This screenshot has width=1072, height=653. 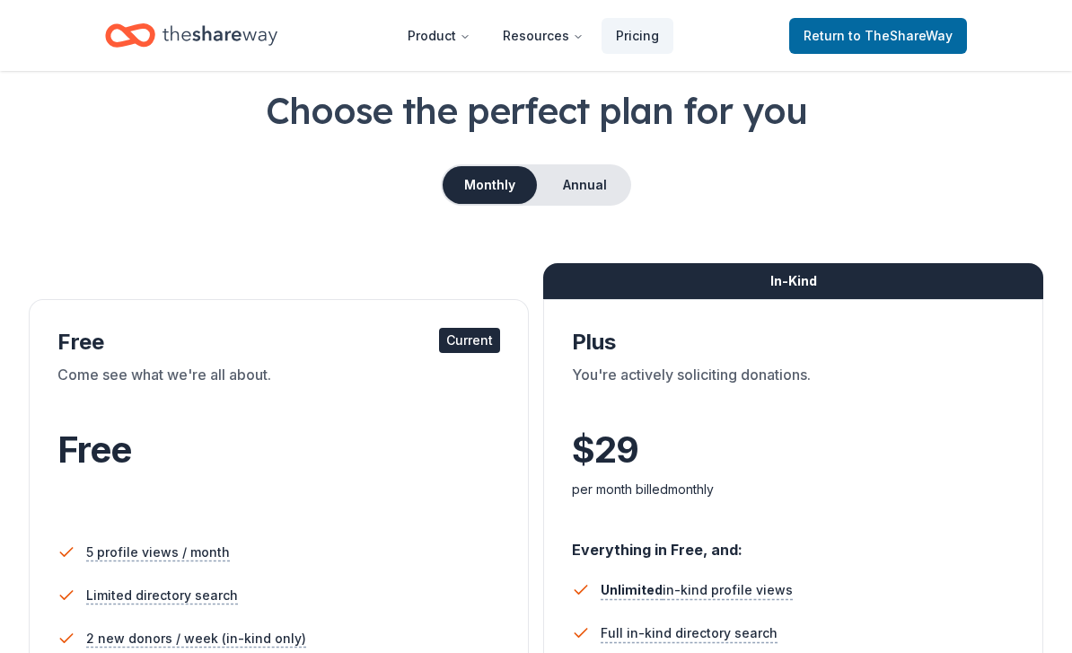 I want to click on div: Free, so click(x=278, y=343).